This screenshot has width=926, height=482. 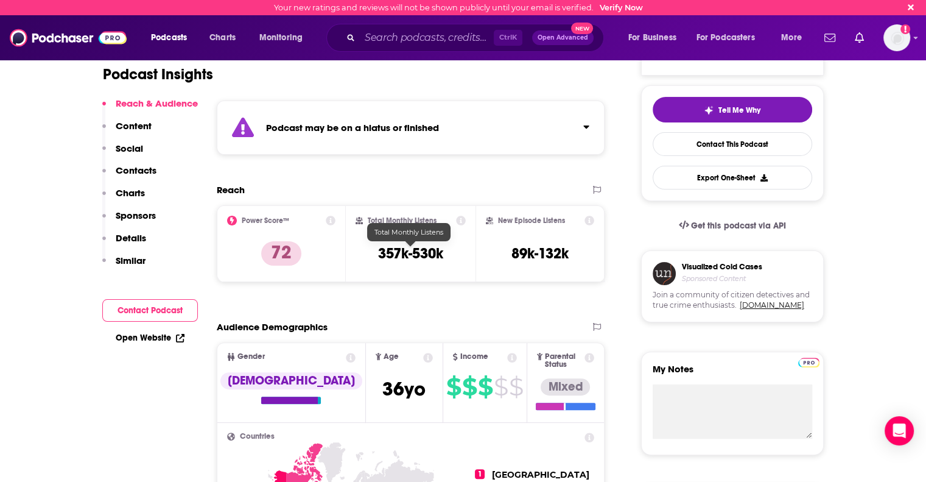 I want to click on img: tell me why sparkle, so click(x=709, y=110).